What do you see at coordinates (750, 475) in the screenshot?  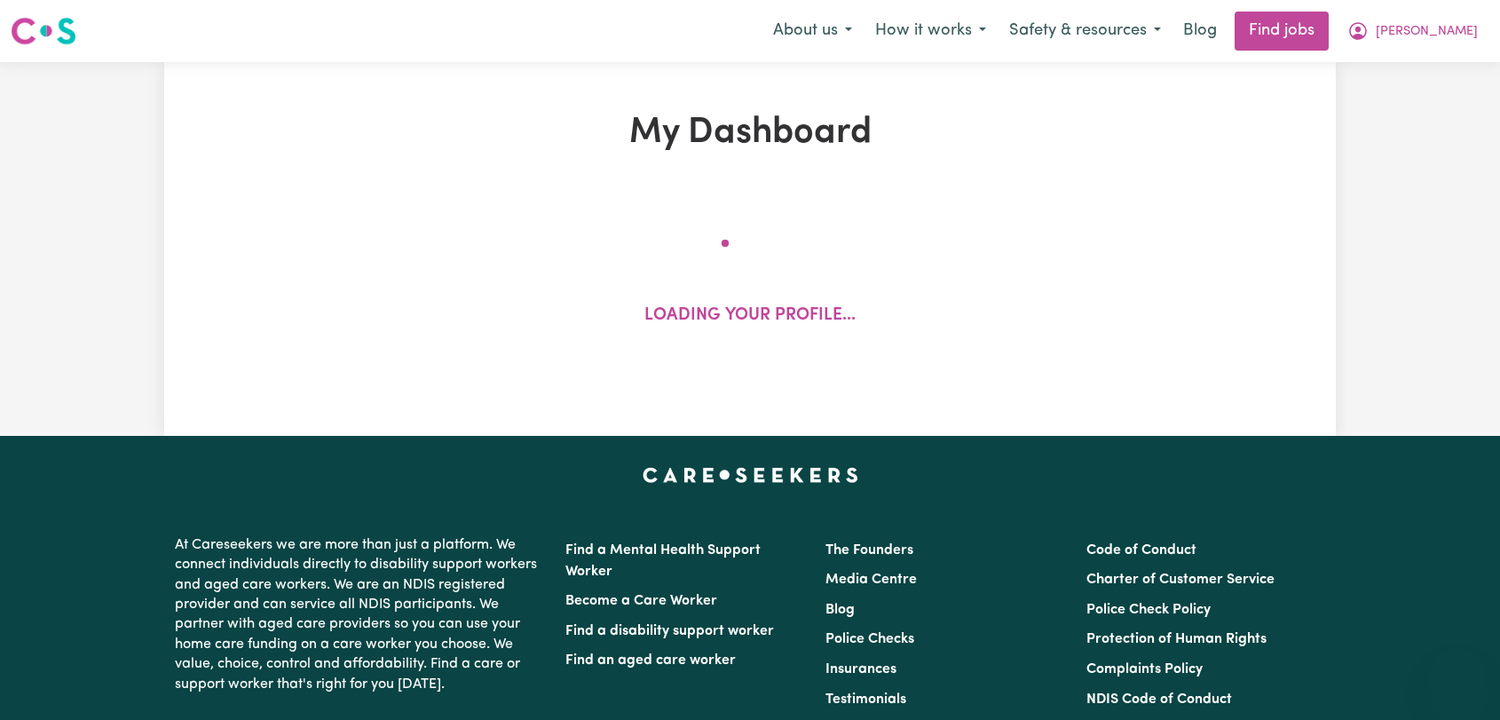 I see `a: Careseekers home page` at bounding box center [750, 475].